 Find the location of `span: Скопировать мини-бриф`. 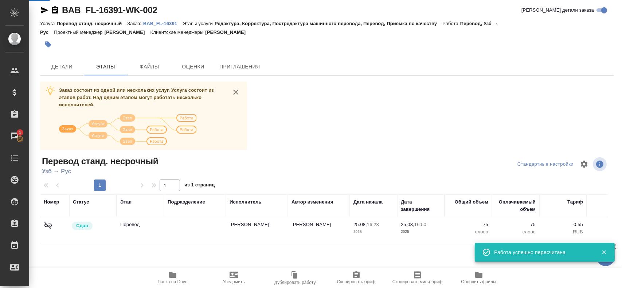

span: Скопировать мини-бриф is located at coordinates (418, 282).